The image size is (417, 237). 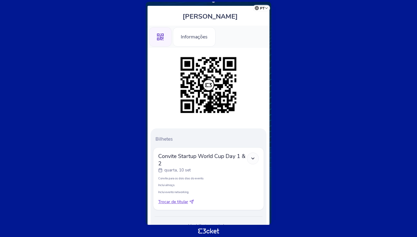 What do you see at coordinates (209, 185) in the screenshot?
I see `p: Inclui almoço.` at bounding box center [209, 185].